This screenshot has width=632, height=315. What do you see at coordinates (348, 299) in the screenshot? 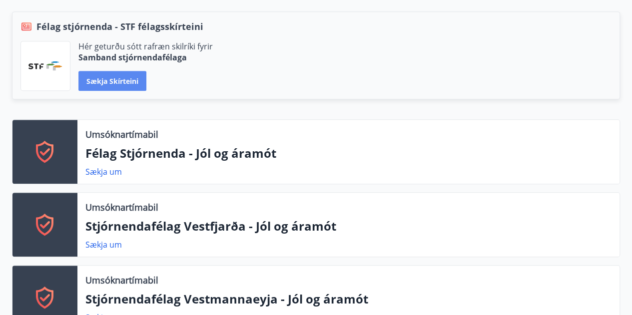
I see `p: Stjórnendafélag Vestmannaeyja - Jól og áramót` at bounding box center [348, 299].